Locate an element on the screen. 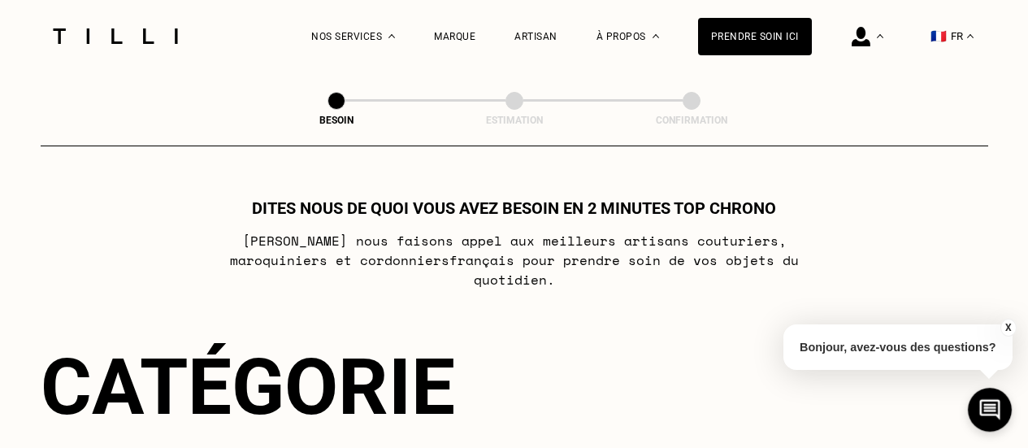 The image size is (1028, 448). div: Besoin is located at coordinates (336, 120).